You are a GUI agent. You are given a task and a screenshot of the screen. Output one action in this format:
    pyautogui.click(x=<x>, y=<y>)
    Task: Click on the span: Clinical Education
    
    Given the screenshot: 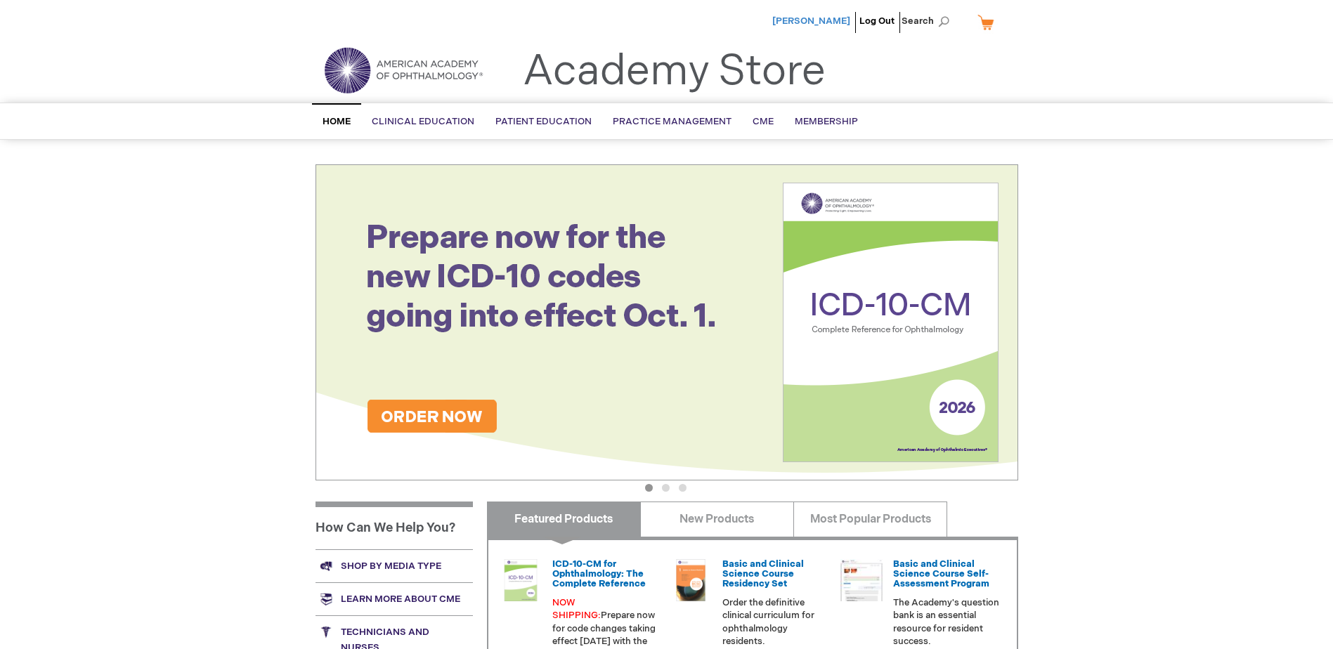 What is the action you would take?
    pyautogui.click(x=423, y=122)
    